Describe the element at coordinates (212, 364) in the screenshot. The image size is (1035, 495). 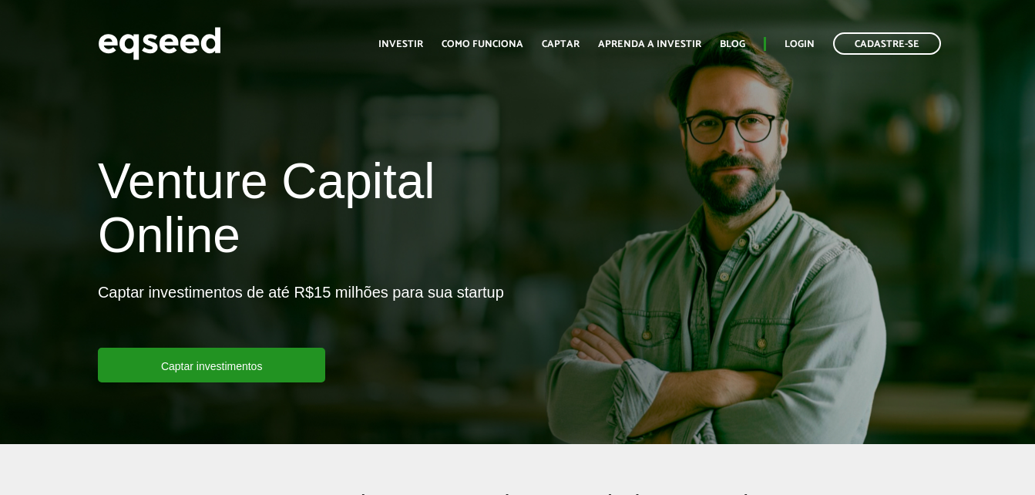
I see `a: Captar investimentos` at that location.